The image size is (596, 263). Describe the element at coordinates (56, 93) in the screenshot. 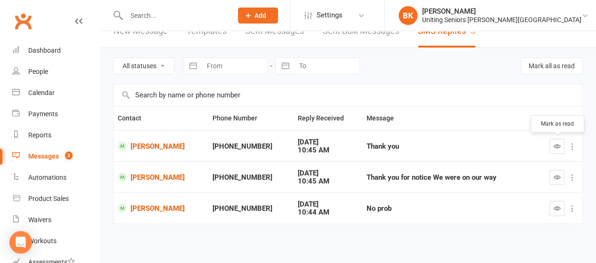

I see `a: Calendar` at that location.